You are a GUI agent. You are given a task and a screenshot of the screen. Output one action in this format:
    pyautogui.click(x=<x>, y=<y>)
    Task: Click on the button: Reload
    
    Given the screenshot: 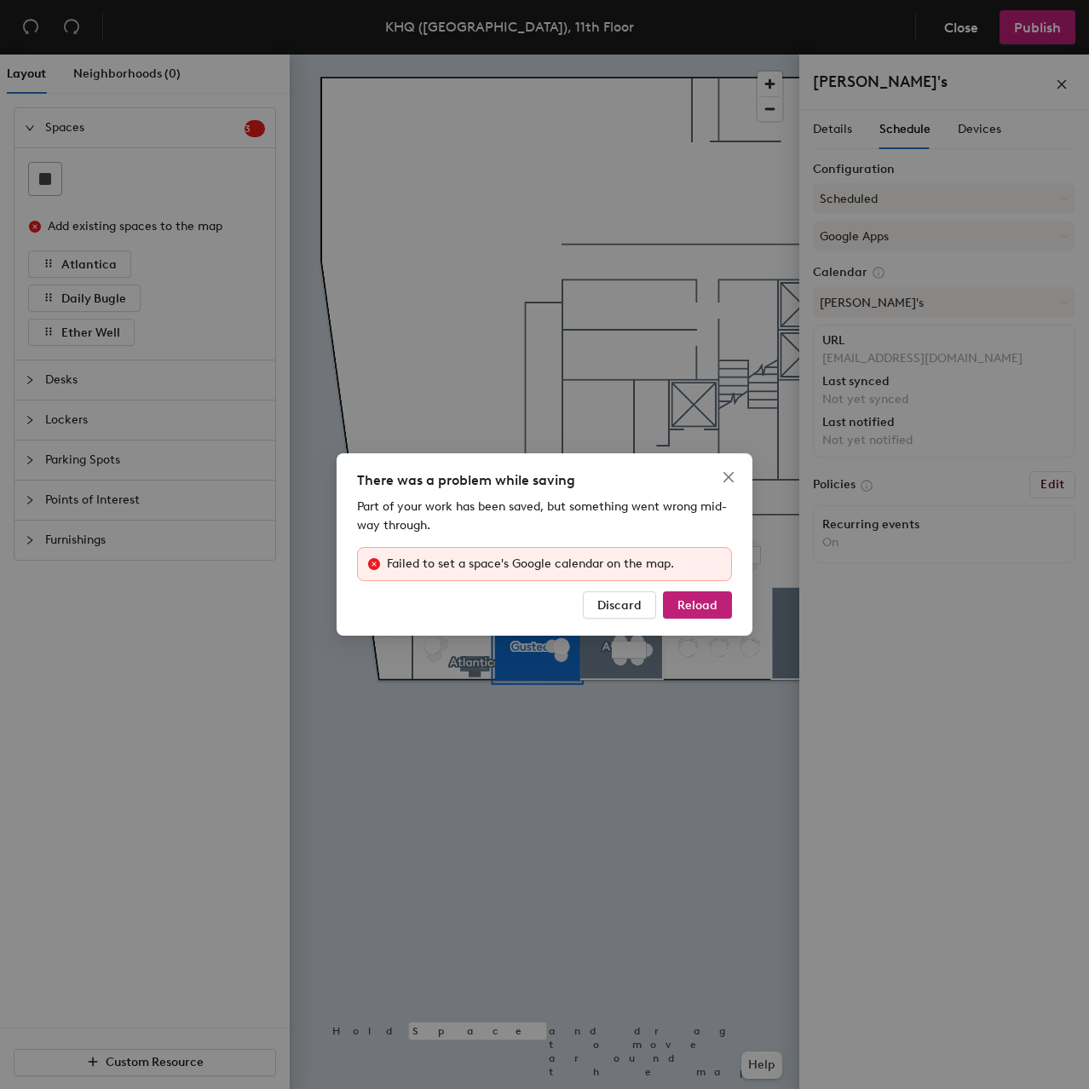 What is the action you would take?
    pyautogui.click(x=697, y=605)
    